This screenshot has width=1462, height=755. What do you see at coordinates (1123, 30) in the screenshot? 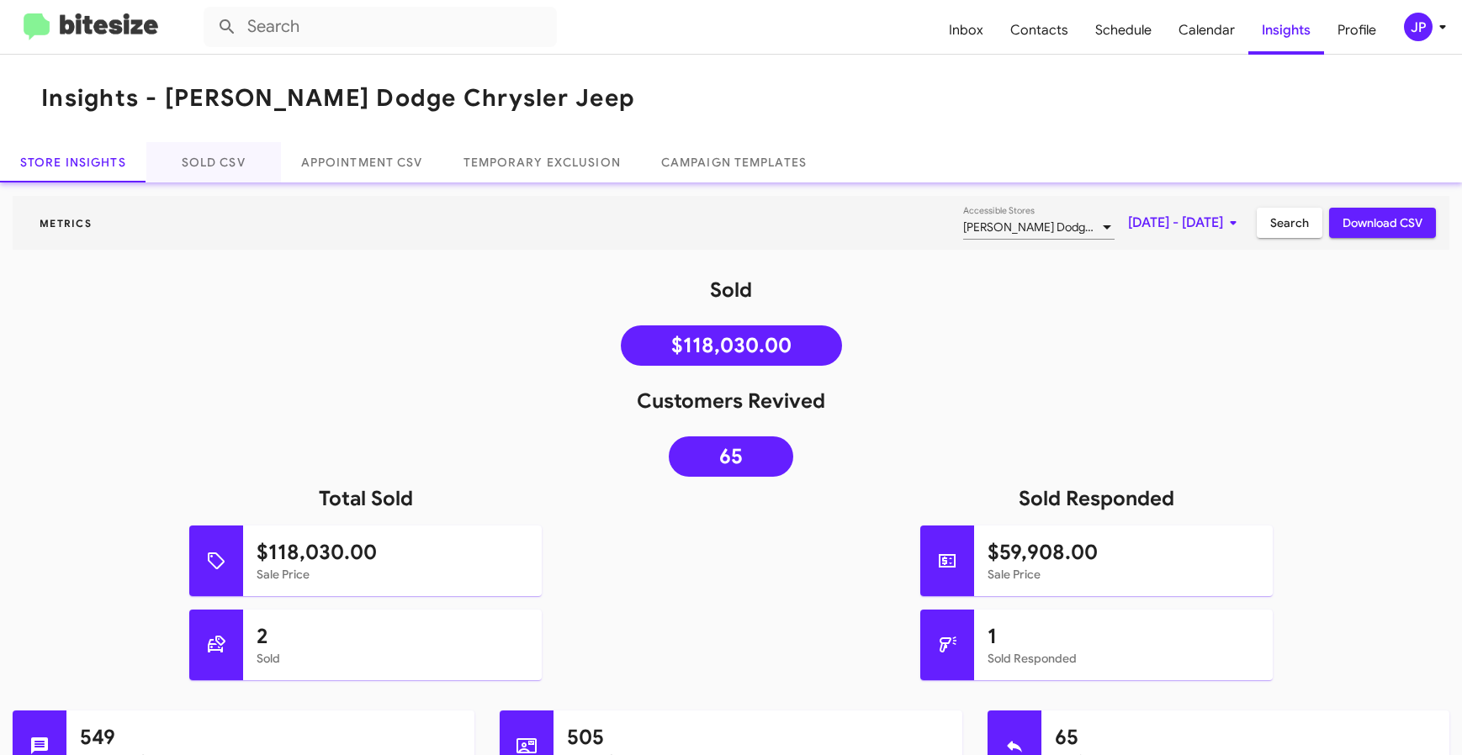
I see `a: Schedule` at bounding box center [1123, 30].